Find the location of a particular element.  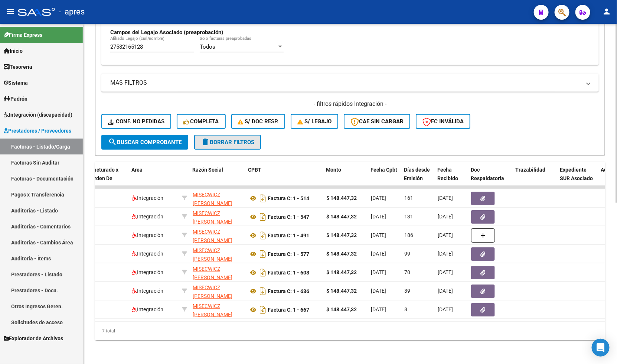

datatable-header-cell: Fecha Cpbt is located at coordinates (385, 178).